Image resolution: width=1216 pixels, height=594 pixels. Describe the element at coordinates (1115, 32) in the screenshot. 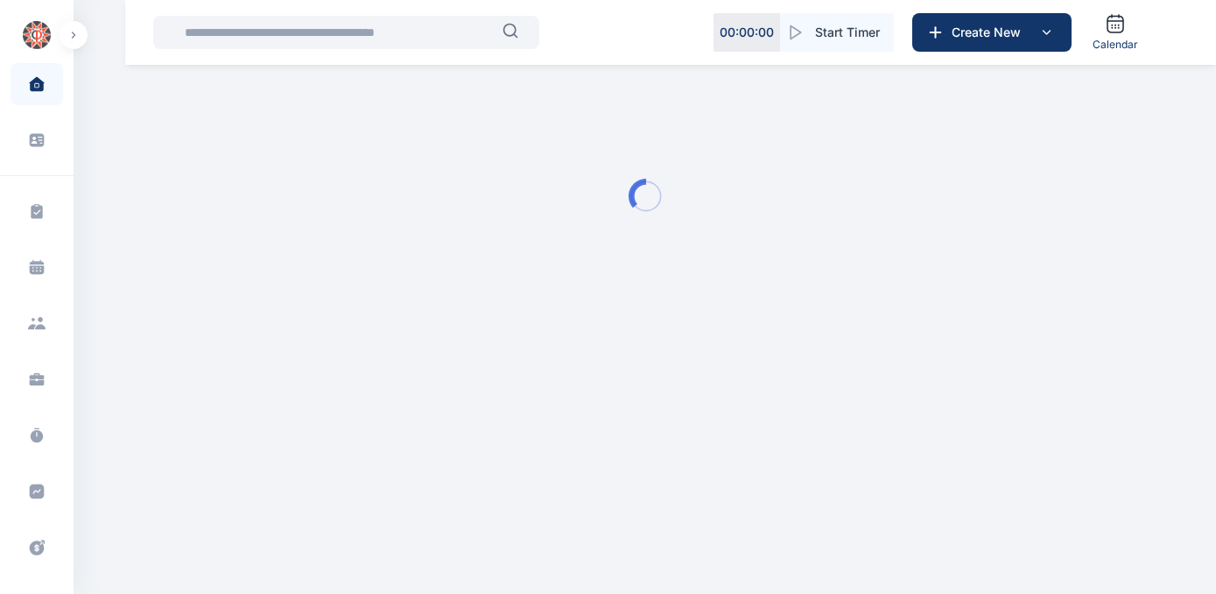

I see `a: Calendar` at that location.